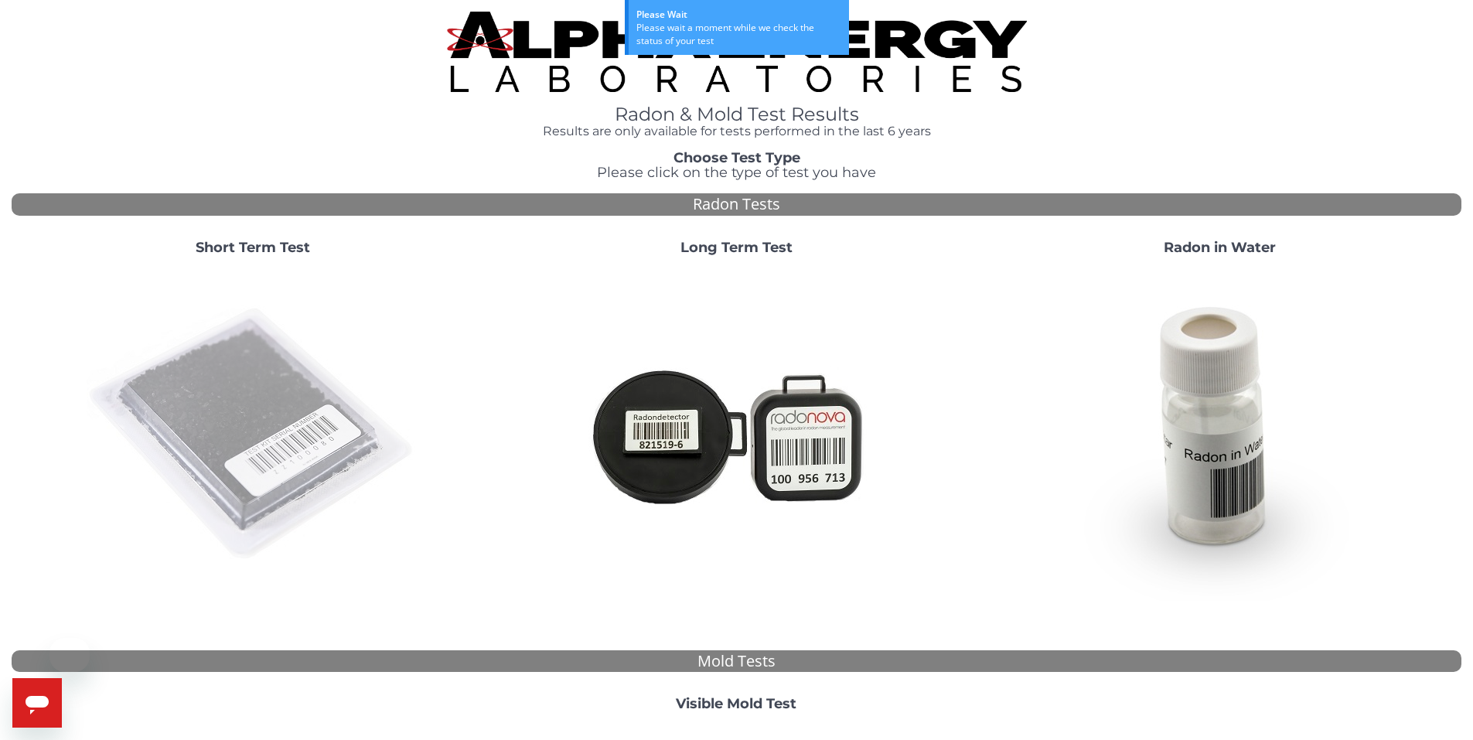 The height and width of the screenshot is (740, 1473). What do you see at coordinates (736, 204) in the screenshot?
I see `div: Radon Tests` at bounding box center [736, 204].